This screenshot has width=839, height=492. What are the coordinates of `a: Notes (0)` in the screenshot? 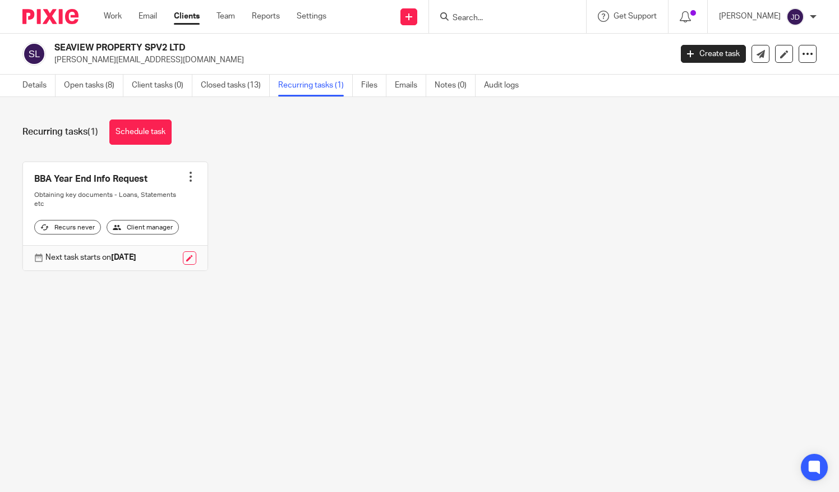 It's located at (455, 85).